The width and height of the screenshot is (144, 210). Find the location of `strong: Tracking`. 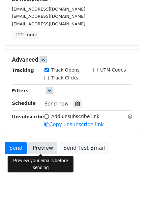

strong: Tracking is located at coordinates (23, 70).